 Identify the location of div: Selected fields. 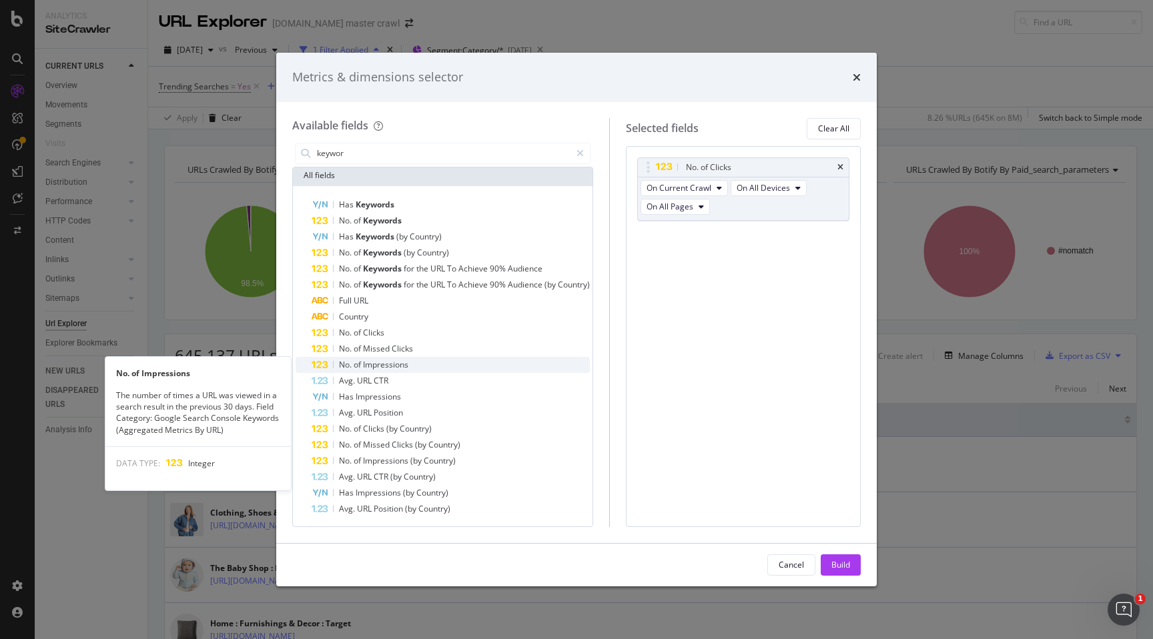
(662, 128).